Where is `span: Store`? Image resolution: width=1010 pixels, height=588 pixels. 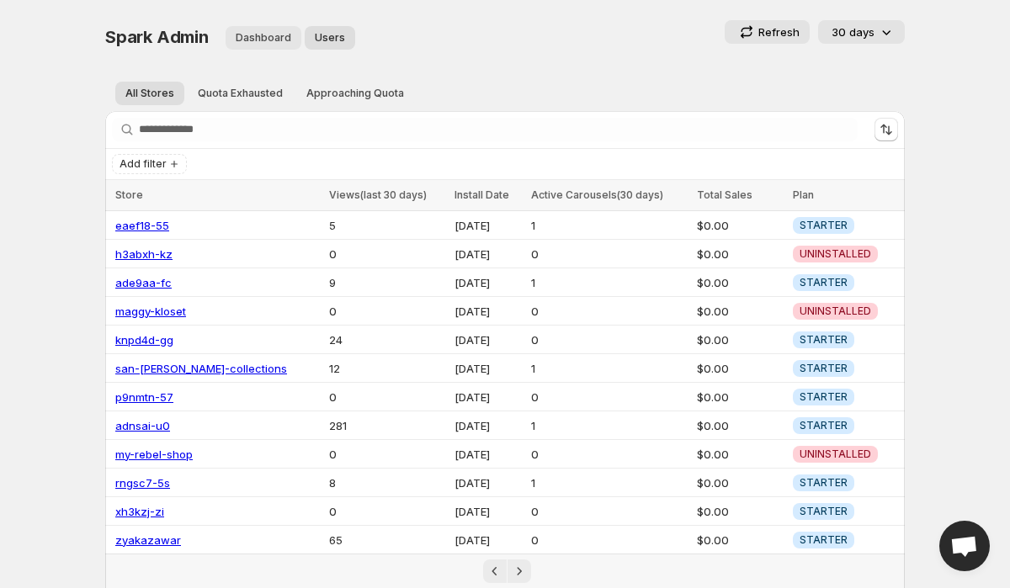
span: Store is located at coordinates (129, 194).